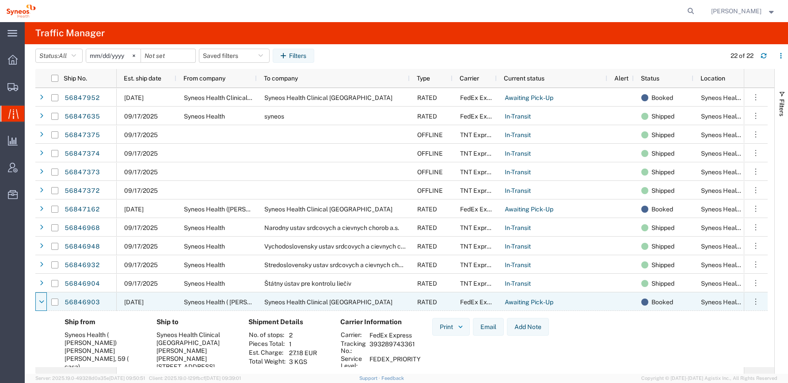  What do you see at coordinates (21, 11) in the screenshot?
I see `img: logo` at bounding box center [21, 11].